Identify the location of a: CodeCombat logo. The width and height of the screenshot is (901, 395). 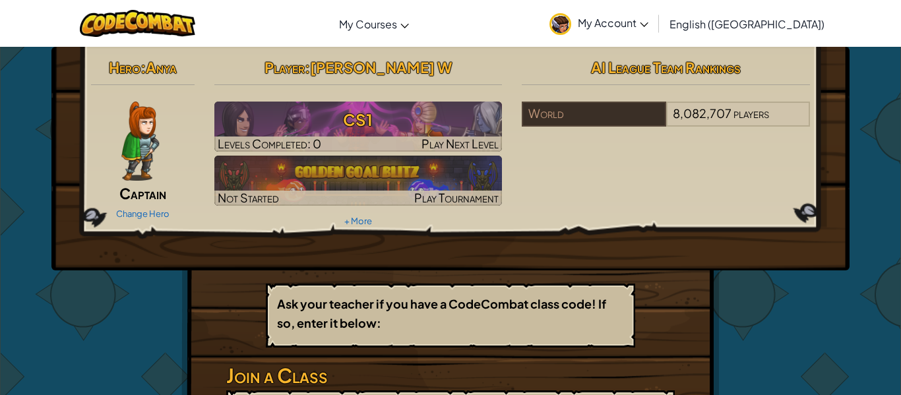
(137, 23).